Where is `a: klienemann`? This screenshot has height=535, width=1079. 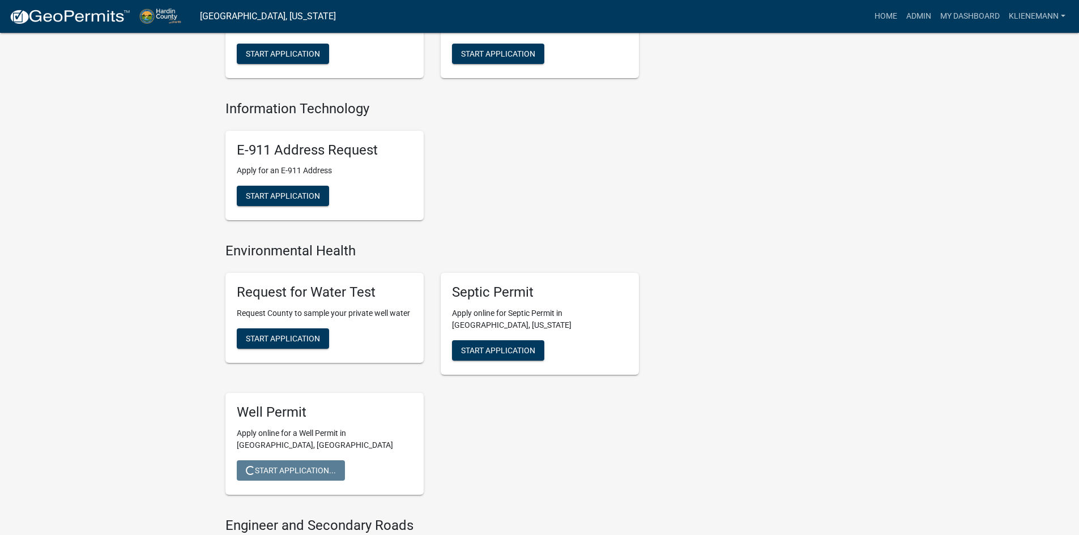
a: klienemann is located at coordinates (1037, 16).